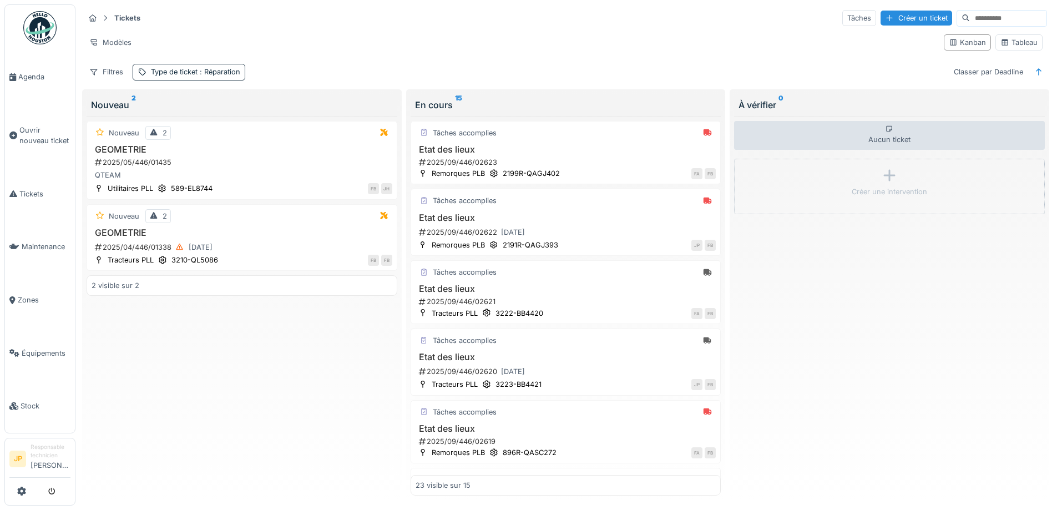 The image size is (1057, 510). What do you see at coordinates (115, 285) in the screenshot?
I see `div: 2 visible sur 2` at bounding box center [115, 285].